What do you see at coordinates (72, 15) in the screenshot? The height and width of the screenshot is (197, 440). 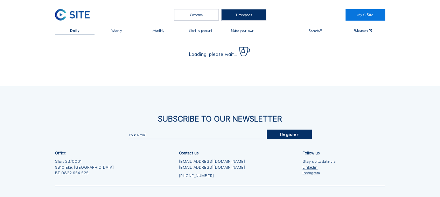 I see `img: C-SITE Logo` at bounding box center [72, 15].